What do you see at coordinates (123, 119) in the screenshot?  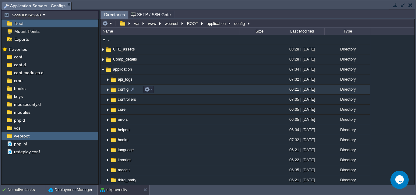 I see `a: errors` at bounding box center [123, 119].